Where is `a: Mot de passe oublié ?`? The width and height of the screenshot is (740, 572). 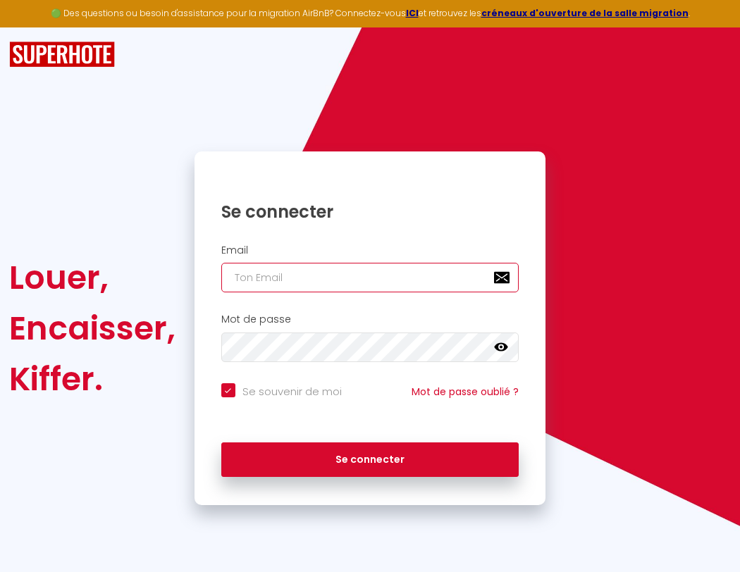 a: Mot de passe oublié ? is located at coordinates (465, 392).